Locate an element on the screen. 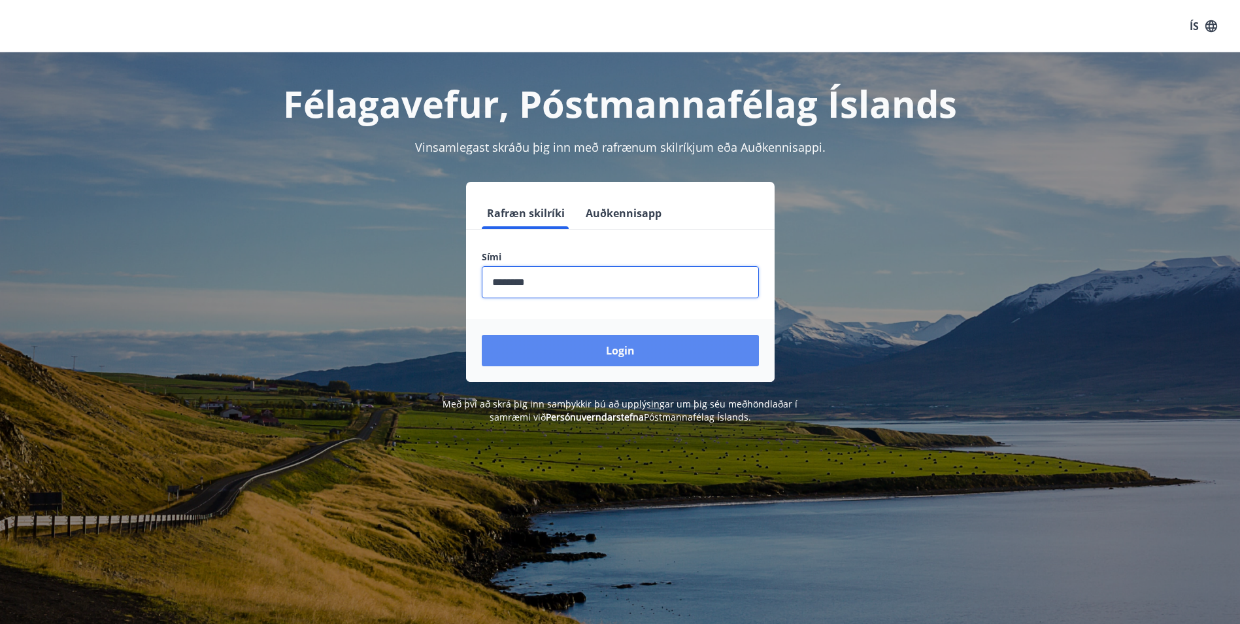 This screenshot has height=624, width=1240. button: Login is located at coordinates (620, 350).